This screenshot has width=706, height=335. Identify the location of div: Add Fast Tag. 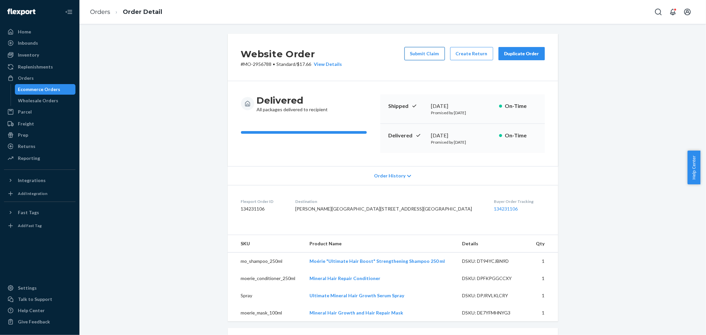
(30, 226).